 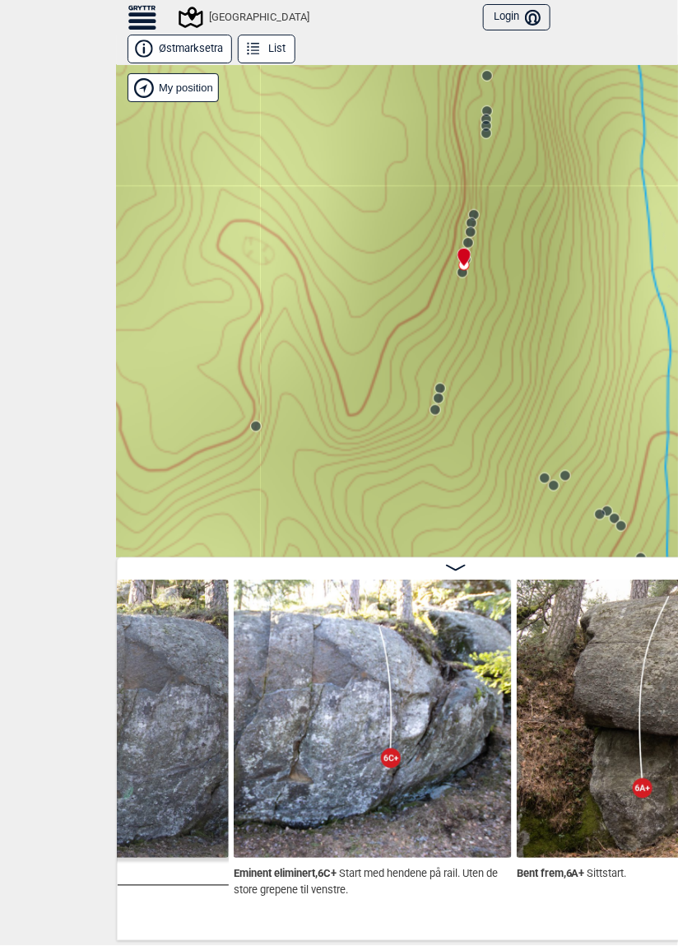 I want to click on p: Sittstart., so click(x=607, y=872).